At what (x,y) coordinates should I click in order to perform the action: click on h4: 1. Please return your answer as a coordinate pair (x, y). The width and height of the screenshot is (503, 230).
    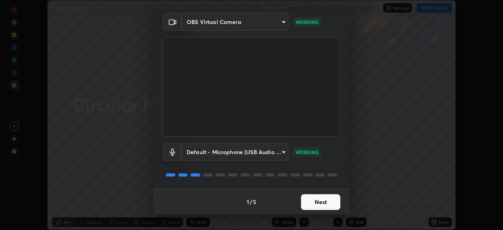
    Looking at the image, I should click on (248, 202).